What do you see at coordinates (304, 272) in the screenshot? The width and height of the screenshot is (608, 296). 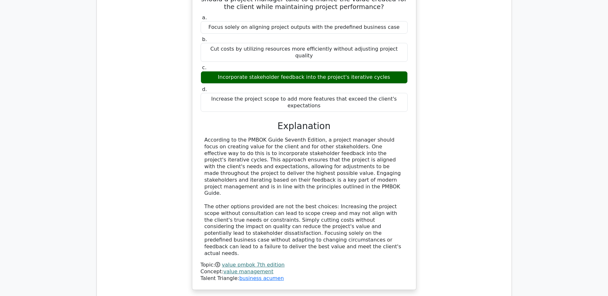 I see `div: Talent Triangle:` at bounding box center [304, 272].